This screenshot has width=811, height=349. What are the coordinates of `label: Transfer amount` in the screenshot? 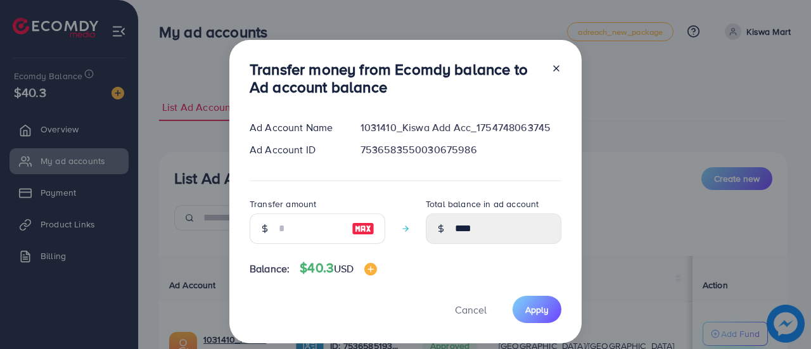 It's located at (283, 204).